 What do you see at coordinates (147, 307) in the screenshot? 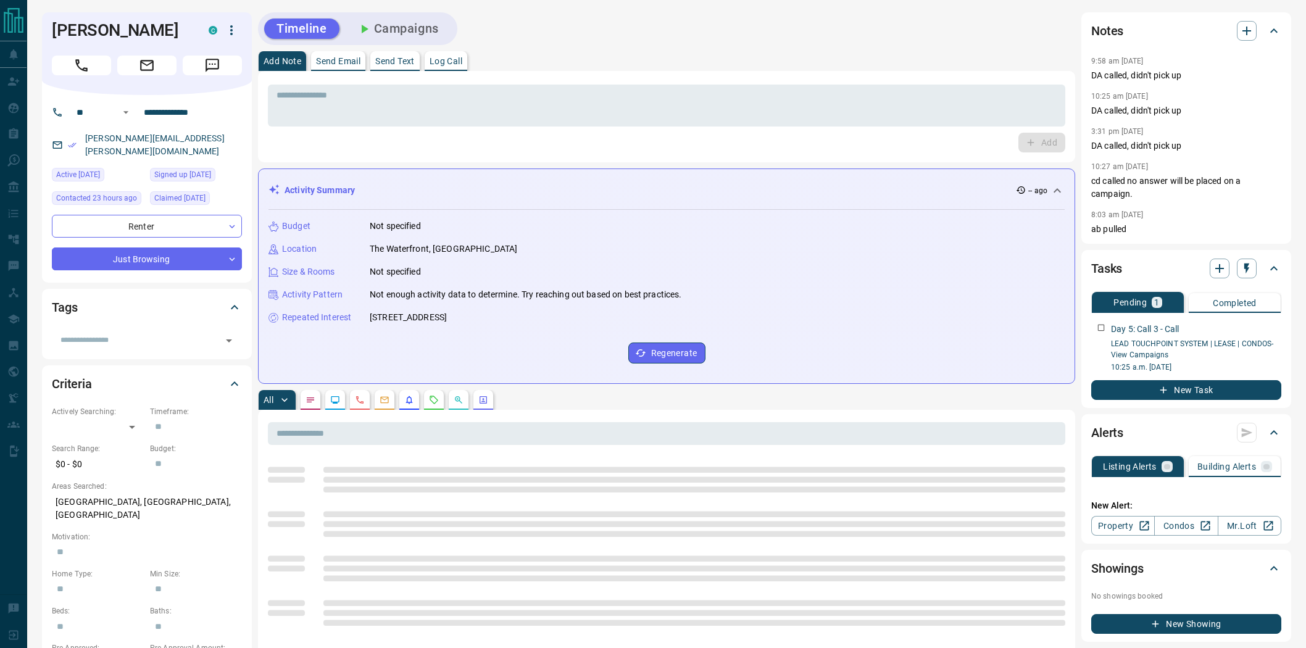
I see `div: Tags` at bounding box center [147, 307].